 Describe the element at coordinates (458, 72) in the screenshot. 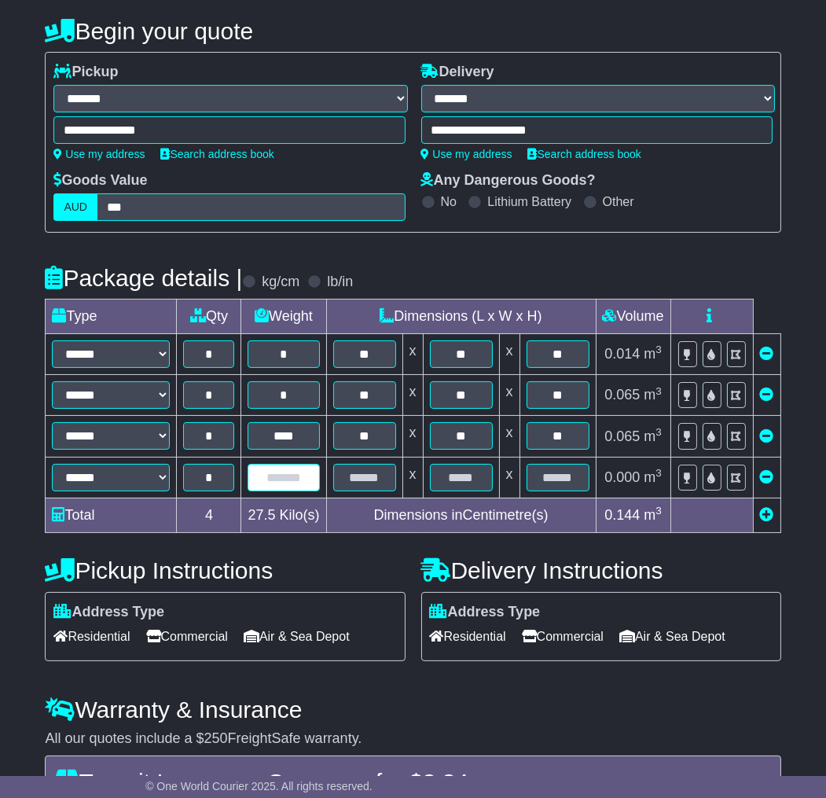

I see `label: Delivery` at that location.